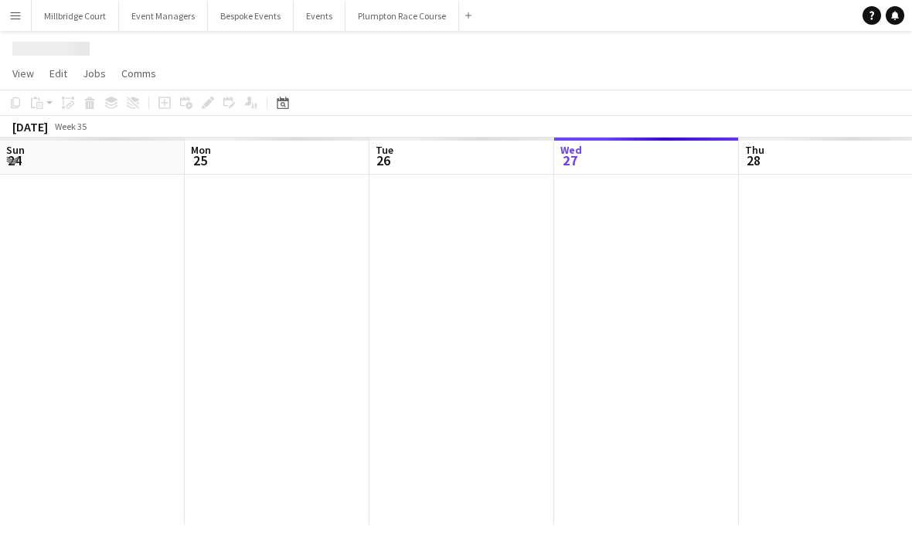  Describe the element at coordinates (384, 150) in the screenshot. I see `span: Tue` at that location.